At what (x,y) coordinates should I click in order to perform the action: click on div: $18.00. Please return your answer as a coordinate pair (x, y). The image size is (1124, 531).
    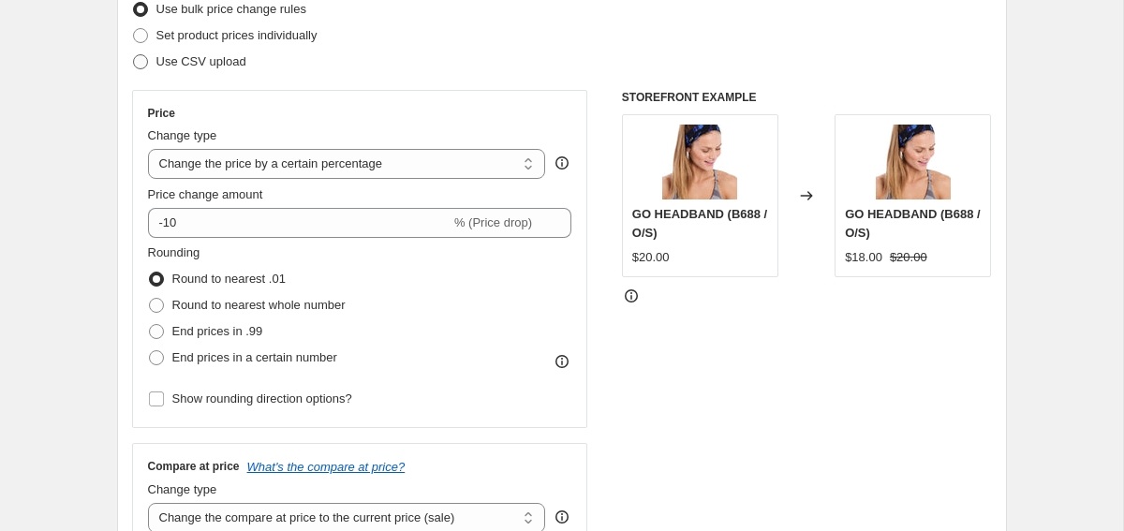
    Looking at the image, I should click on (863, 257).